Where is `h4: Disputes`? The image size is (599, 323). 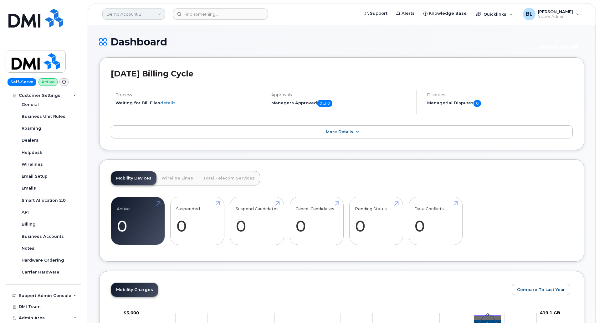
h4: Disputes is located at coordinates (500, 94).